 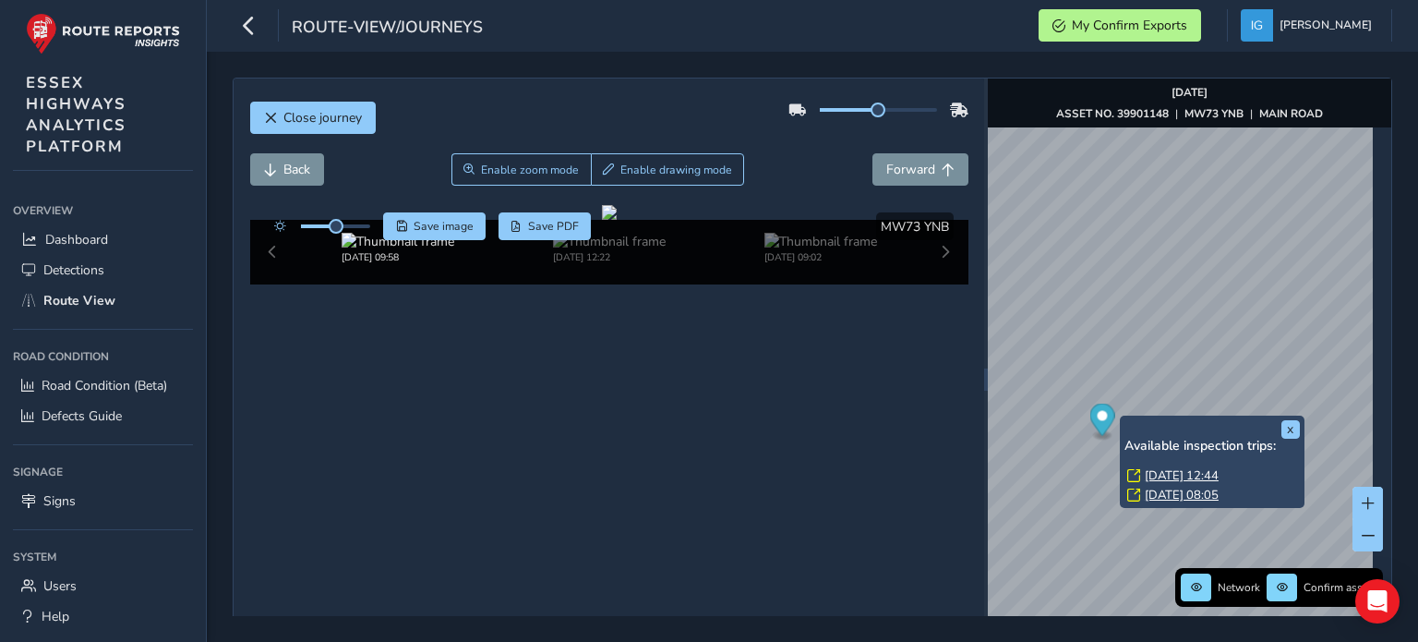 I want to click on span: Close journey, so click(x=322, y=117).